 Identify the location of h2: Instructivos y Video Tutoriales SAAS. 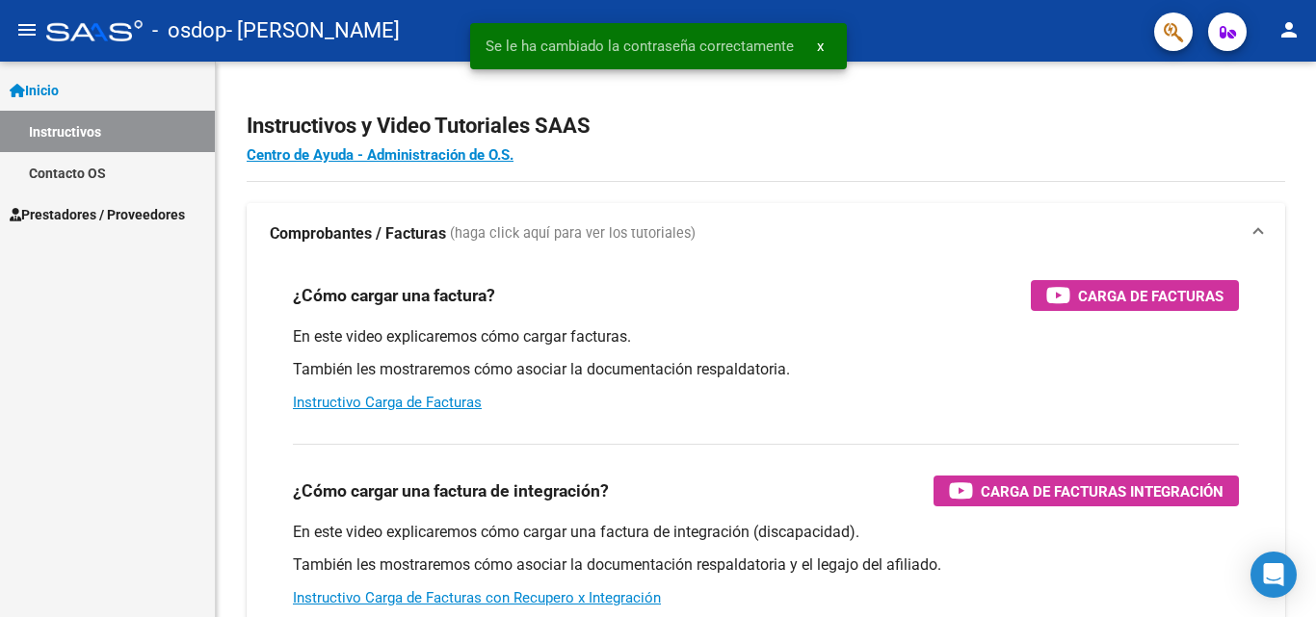
(766, 126).